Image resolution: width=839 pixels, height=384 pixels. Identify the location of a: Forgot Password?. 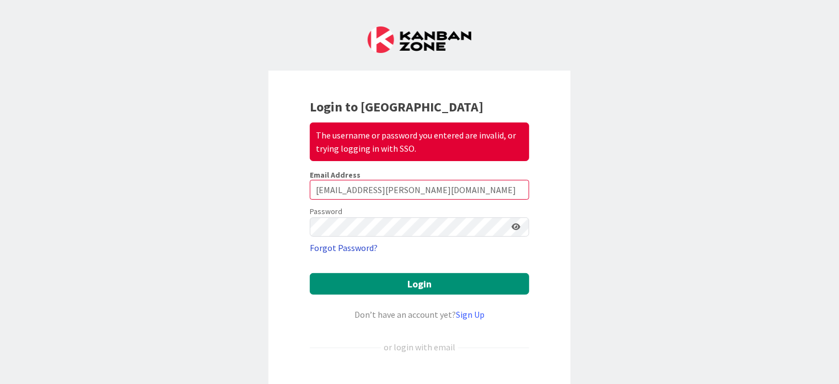
(343, 248).